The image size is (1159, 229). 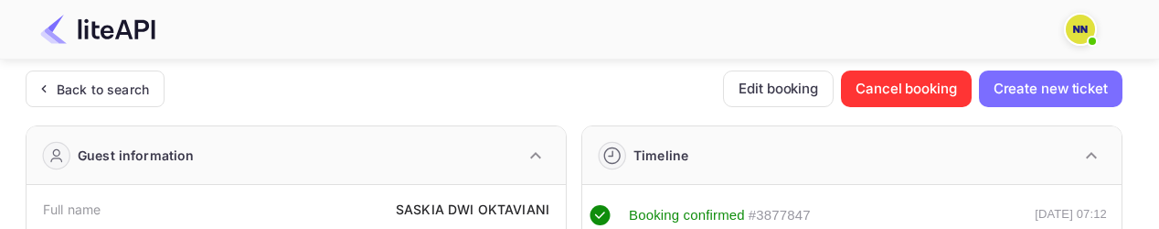 What do you see at coordinates (71, 208) in the screenshot?
I see `div: Full name` at bounding box center [71, 208].